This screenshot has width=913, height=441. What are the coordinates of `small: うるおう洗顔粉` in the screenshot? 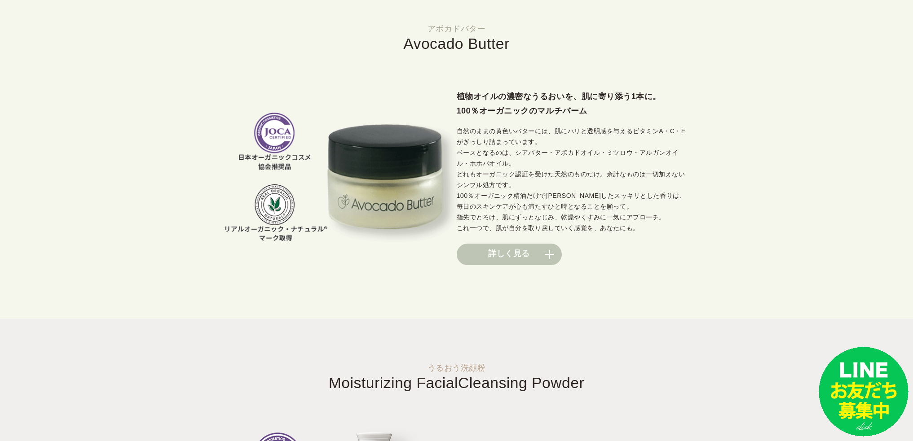 It's located at (456, 368).